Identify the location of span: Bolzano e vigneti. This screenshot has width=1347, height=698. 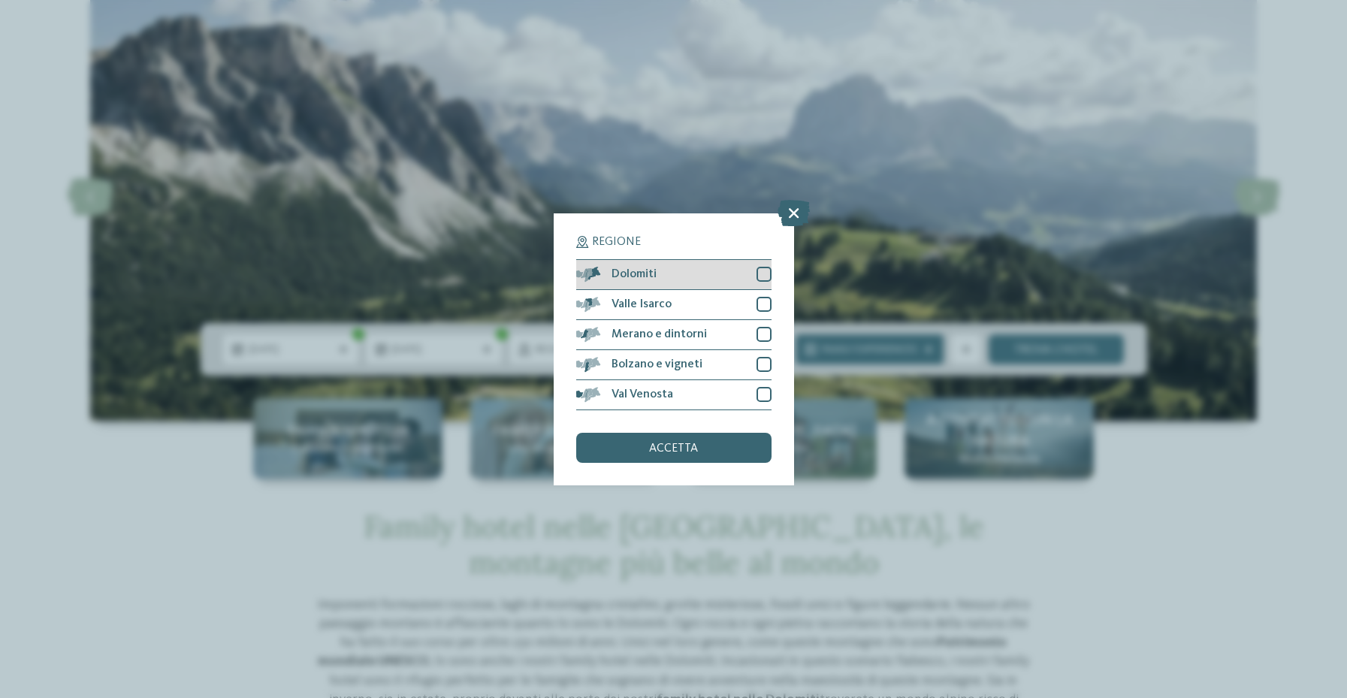
(657, 364).